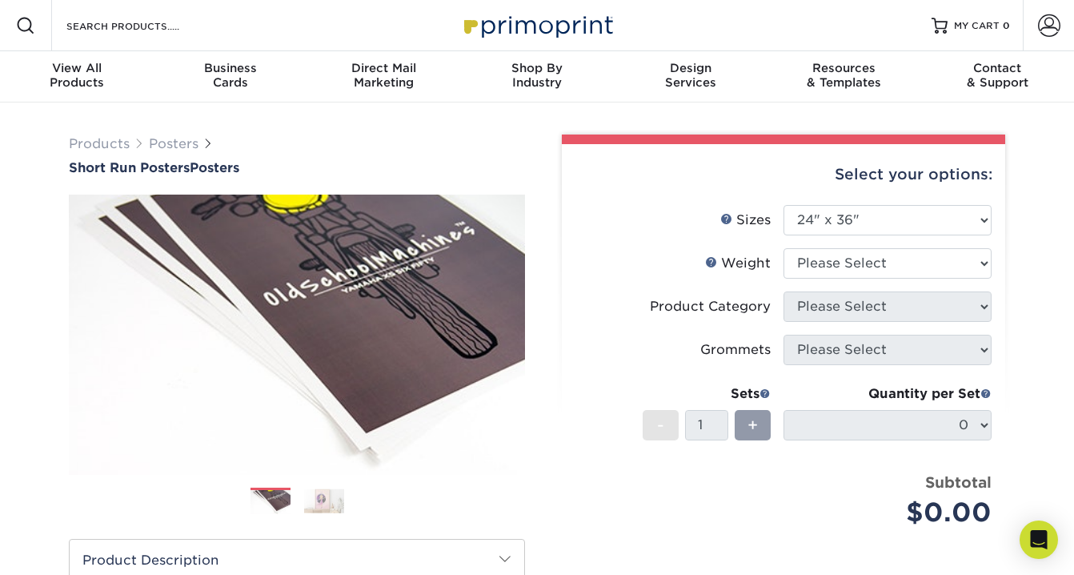 Image resolution: width=1074 pixels, height=575 pixels. I want to click on a: Posters, so click(174, 143).